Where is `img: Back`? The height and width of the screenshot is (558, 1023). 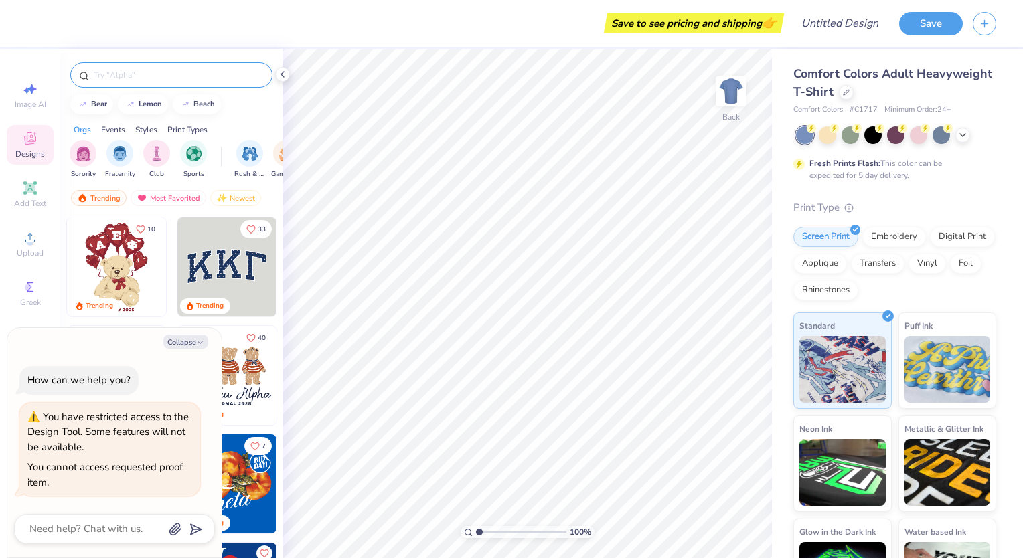 img: Back is located at coordinates (731, 91).